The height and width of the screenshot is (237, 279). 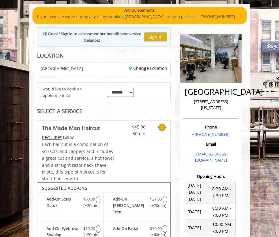 I want to click on div: $48.00, so click(x=78, y=137).